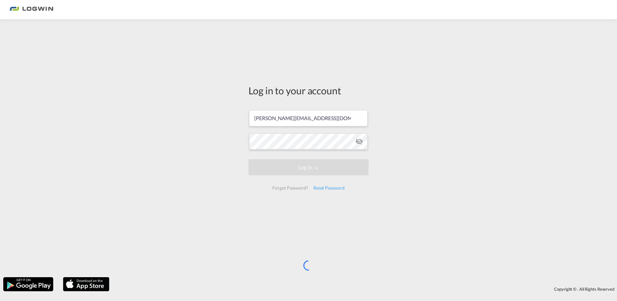 Image resolution: width=617 pixels, height=301 pixels. I want to click on div: Copyright © . All Rights Reserved, so click(365, 289).